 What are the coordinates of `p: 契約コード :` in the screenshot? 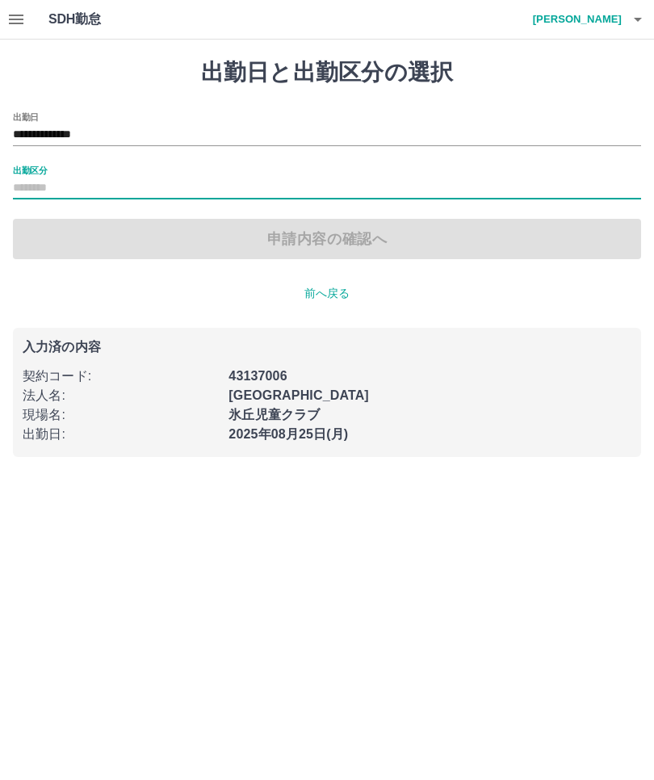 It's located at (120, 376).